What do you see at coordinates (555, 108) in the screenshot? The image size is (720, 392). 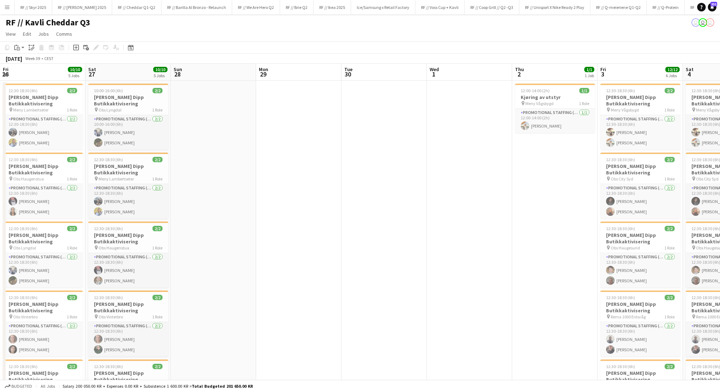 I see `app-job-card: 12:00-14:00 (2h)1/1Kjøring av utstyr Meny Vågsbygd1 RolePromotional Staffing (Promotional Staff)1...` at bounding box center [555, 108].